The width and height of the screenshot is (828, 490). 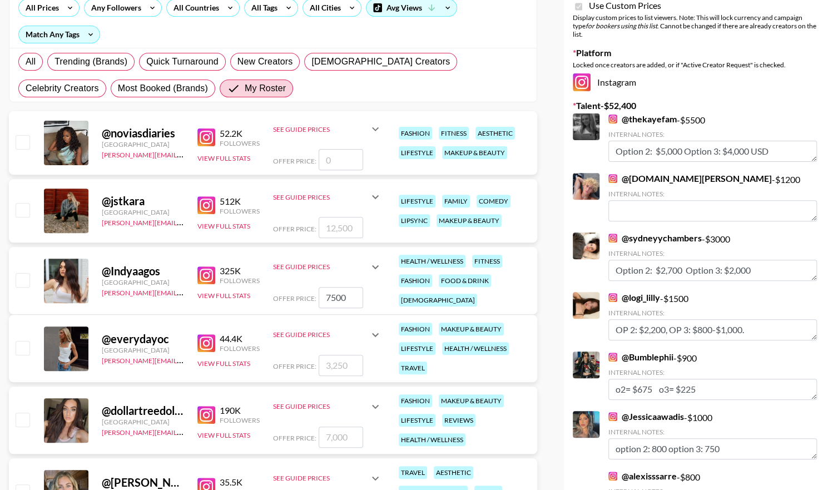 What do you see at coordinates (655, 238) in the screenshot?
I see `a: @sydneyychambers` at bounding box center [655, 238].